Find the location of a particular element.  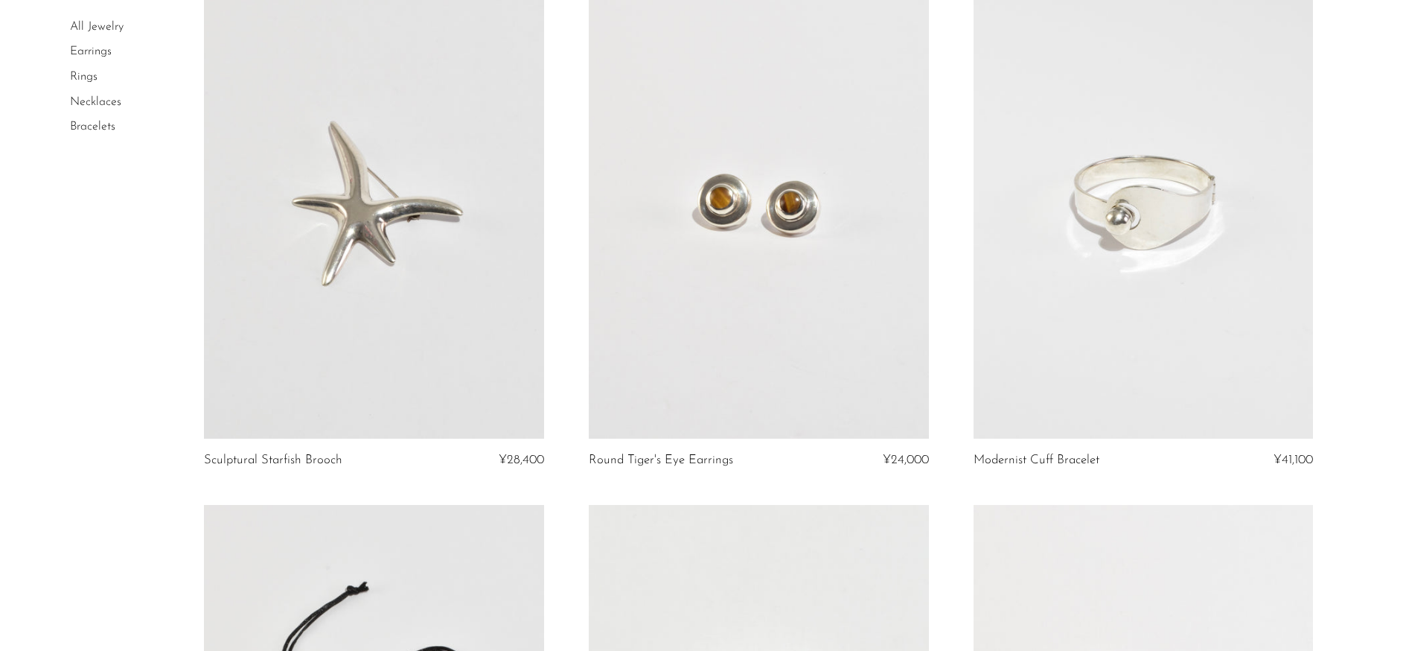

a: Round Tiger's Eye Earrings is located at coordinates (661, 460).